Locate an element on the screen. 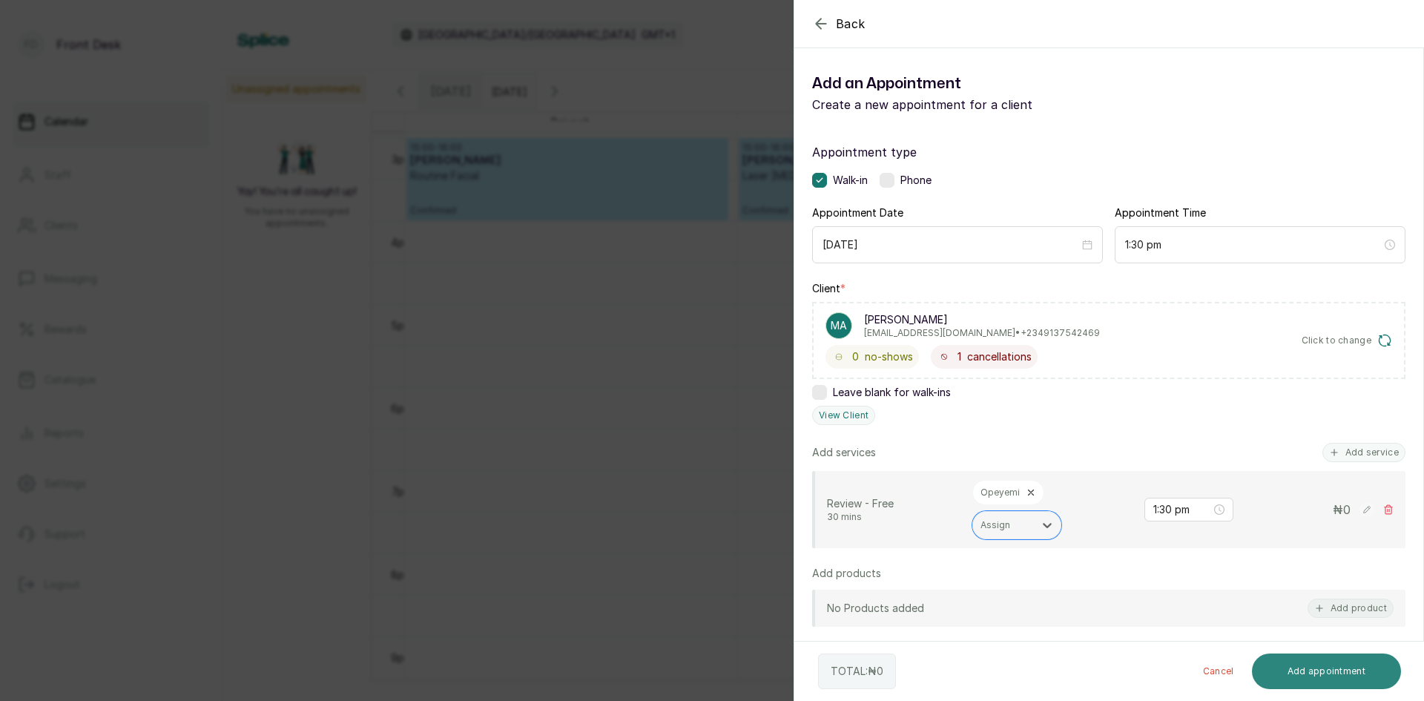  label: Appointment Date is located at coordinates (857, 213).